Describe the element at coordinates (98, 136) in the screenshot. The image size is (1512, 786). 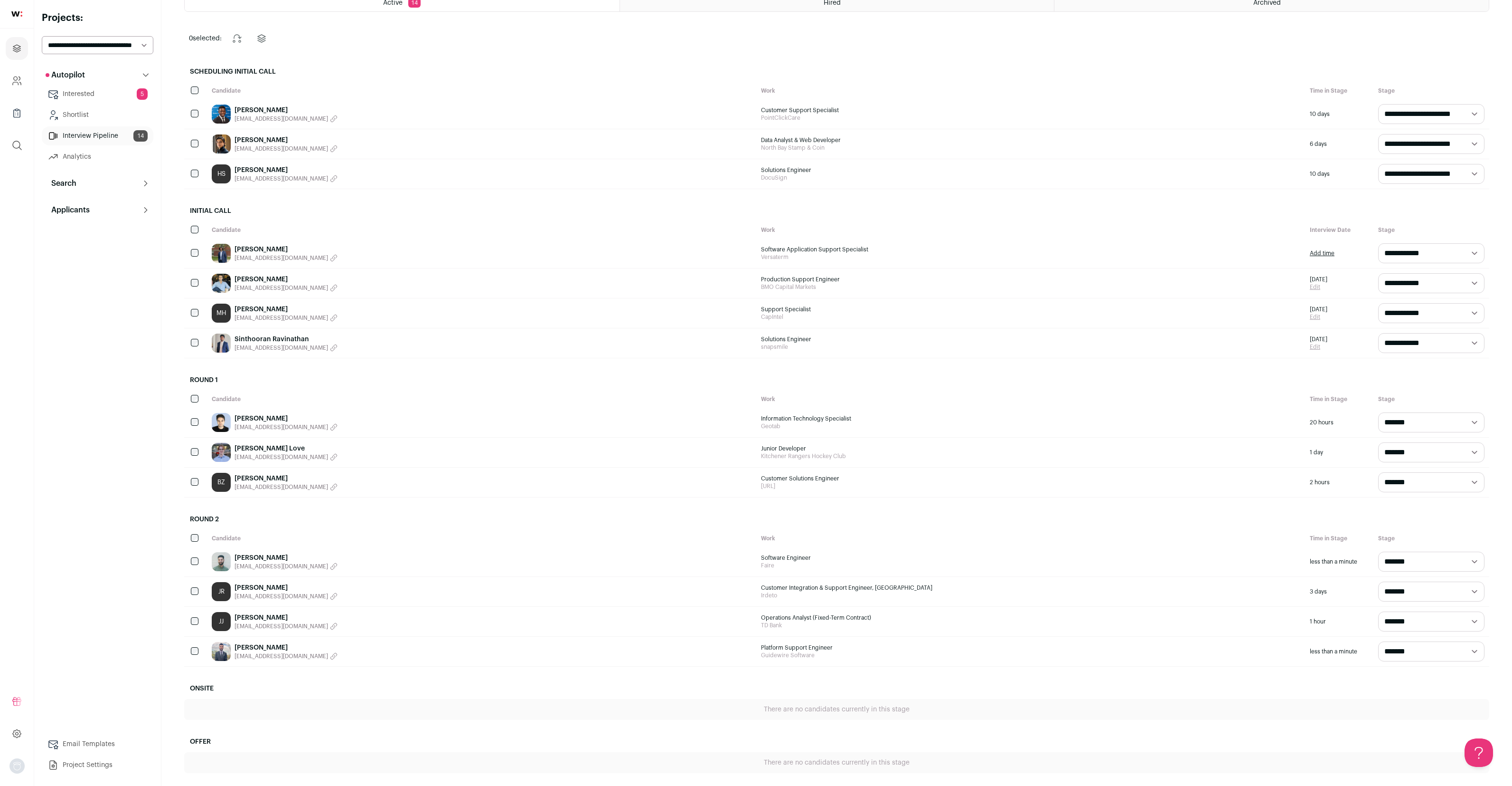
I see `a: Interview Pipeline14` at that location.